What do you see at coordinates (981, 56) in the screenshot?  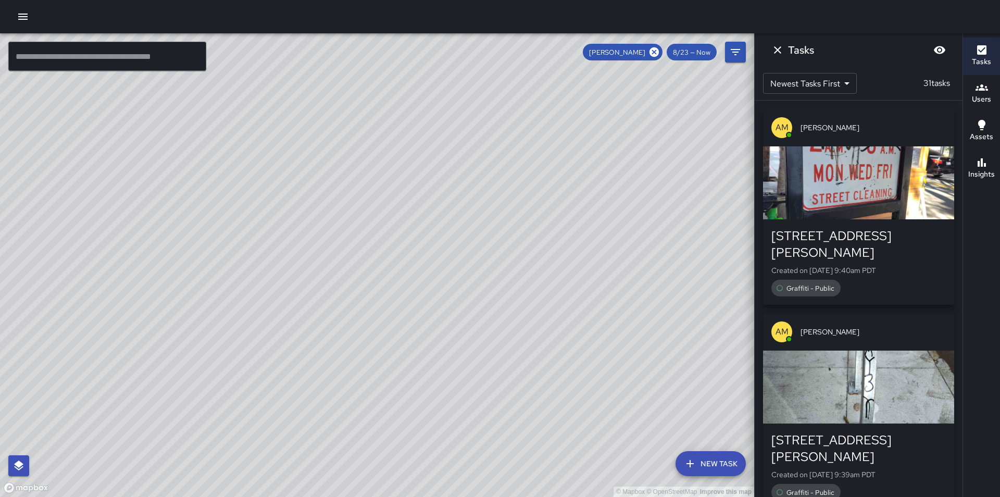 I see `button: Tasks` at bounding box center [981, 56].